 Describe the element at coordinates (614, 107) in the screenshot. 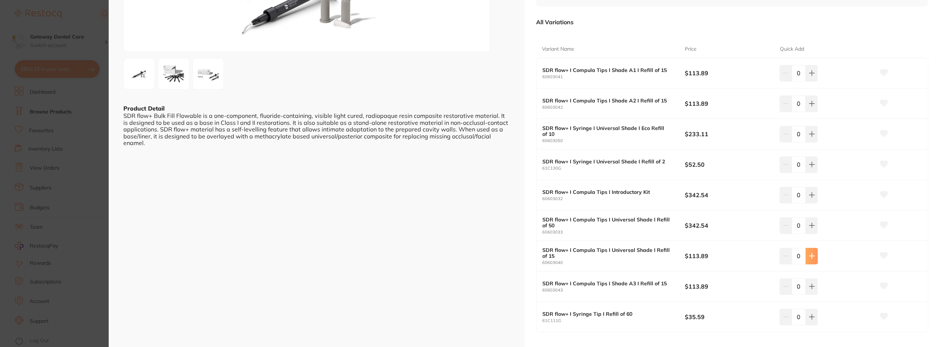

I see `small: 60603042` at that location.